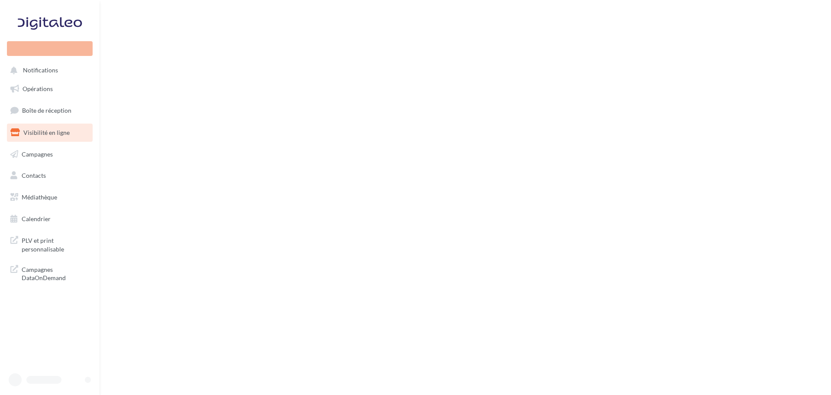 This screenshot has height=395, width=831. What do you see at coordinates (50, 89) in the screenshot?
I see `a: Opérations` at bounding box center [50, 89].